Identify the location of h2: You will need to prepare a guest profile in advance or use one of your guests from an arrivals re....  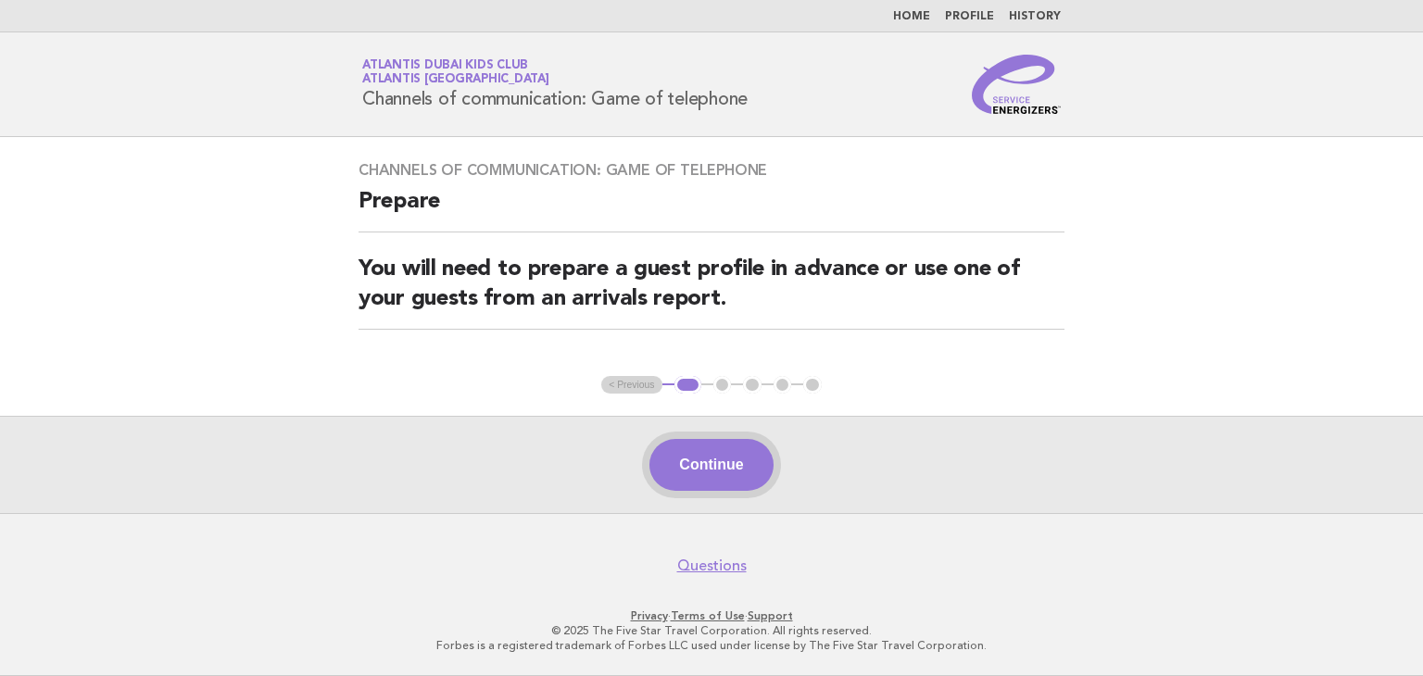
(711, 292).